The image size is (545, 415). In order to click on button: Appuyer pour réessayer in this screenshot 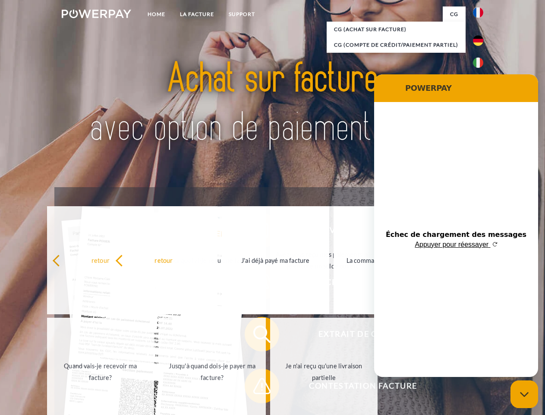, I will do `click(82, 170)`.